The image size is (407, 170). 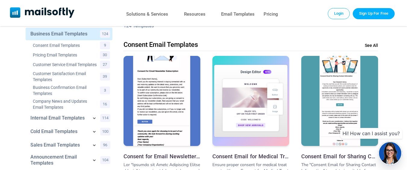 What do you see at coordinates (271, 14) in the screenshot?
I see `a: Pricing` at bounding box center [271, 14].